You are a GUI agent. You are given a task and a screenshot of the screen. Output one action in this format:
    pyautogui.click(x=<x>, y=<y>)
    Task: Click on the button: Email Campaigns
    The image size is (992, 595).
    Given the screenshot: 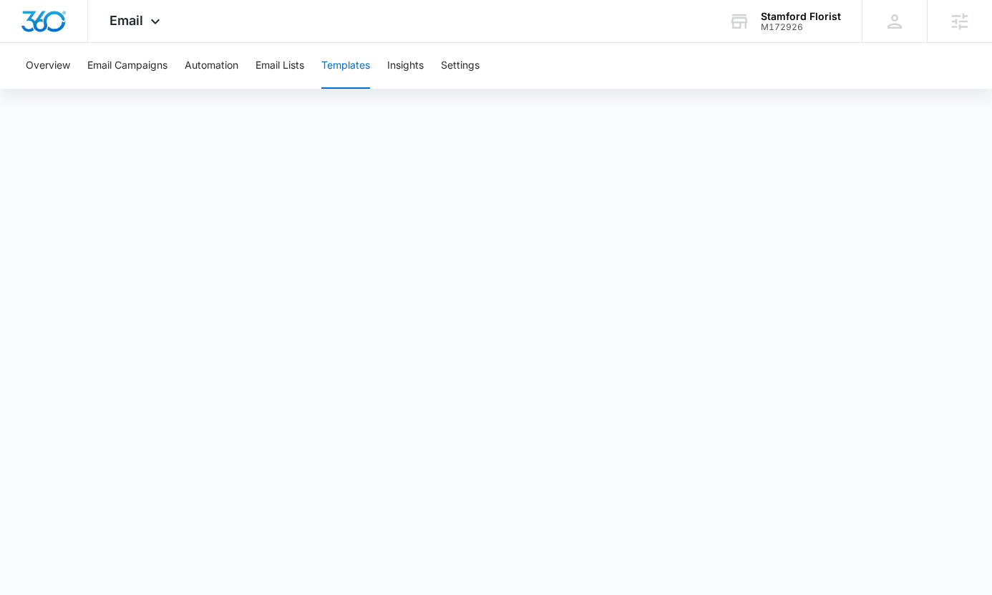 What is the action you would take?
    pyautogui.click(x=127, y=66)
    